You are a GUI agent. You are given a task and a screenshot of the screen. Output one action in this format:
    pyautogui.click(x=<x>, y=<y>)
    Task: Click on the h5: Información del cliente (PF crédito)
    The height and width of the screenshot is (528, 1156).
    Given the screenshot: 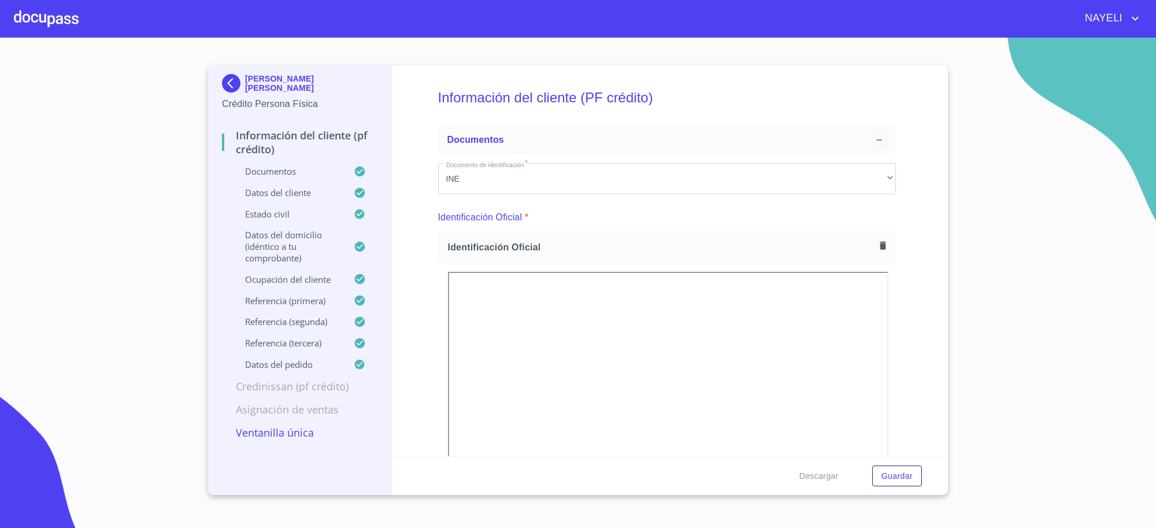 What is the action you would take?
    pyautogui.click(x=667, y=98)
    